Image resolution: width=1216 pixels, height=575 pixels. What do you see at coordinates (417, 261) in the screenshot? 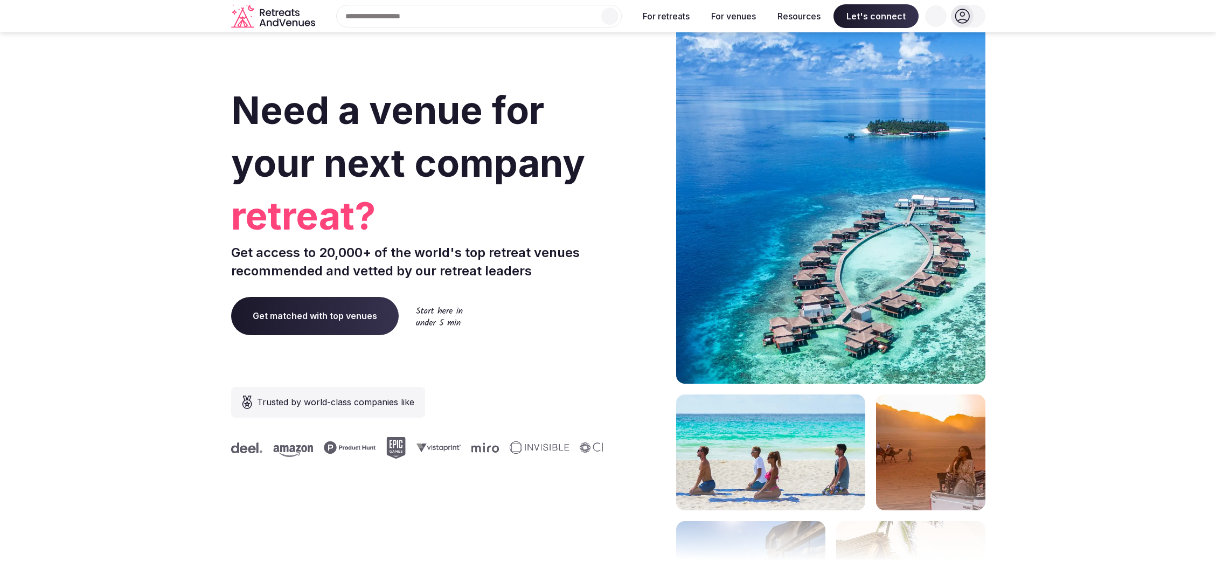
I see `p: Get access to 20,000+ of the world's top retreat venues recommended and vetted by our retreat lea...` at bounding box center [417, 261].